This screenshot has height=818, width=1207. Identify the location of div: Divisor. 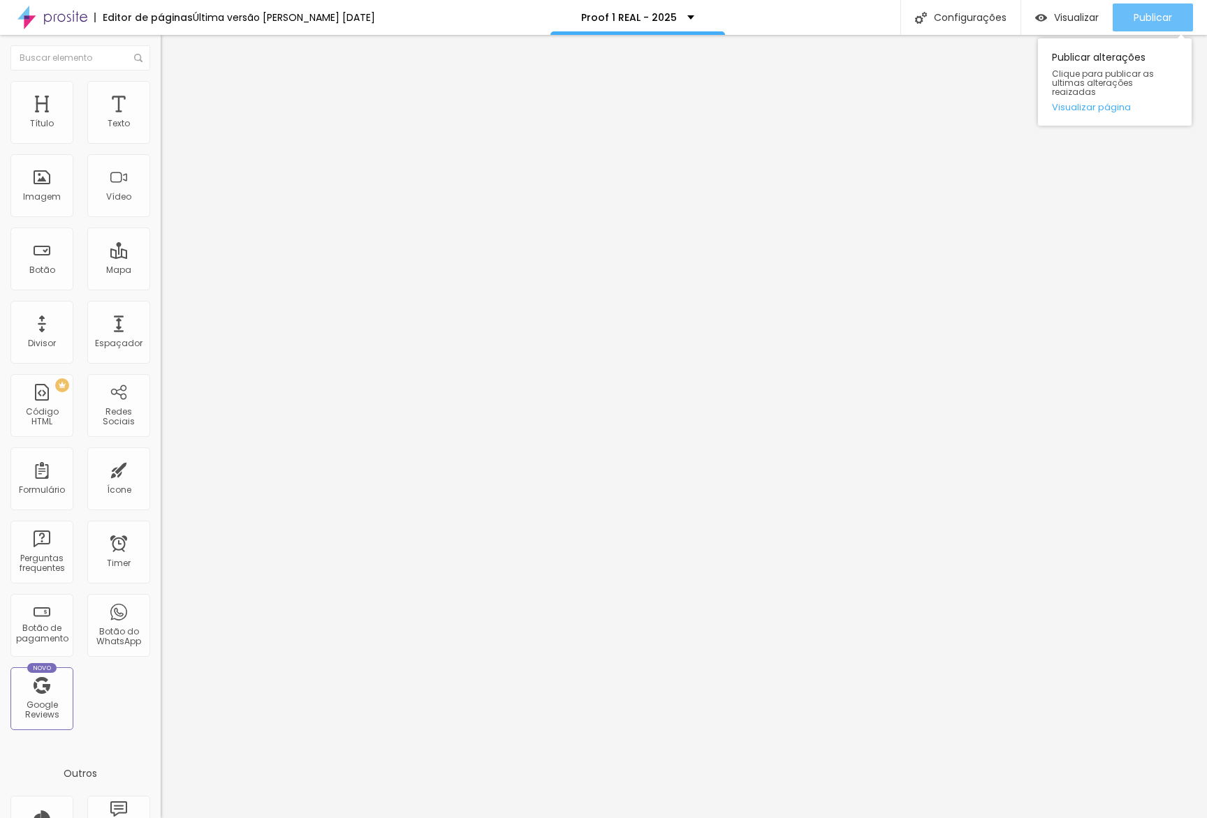
(42, 344).